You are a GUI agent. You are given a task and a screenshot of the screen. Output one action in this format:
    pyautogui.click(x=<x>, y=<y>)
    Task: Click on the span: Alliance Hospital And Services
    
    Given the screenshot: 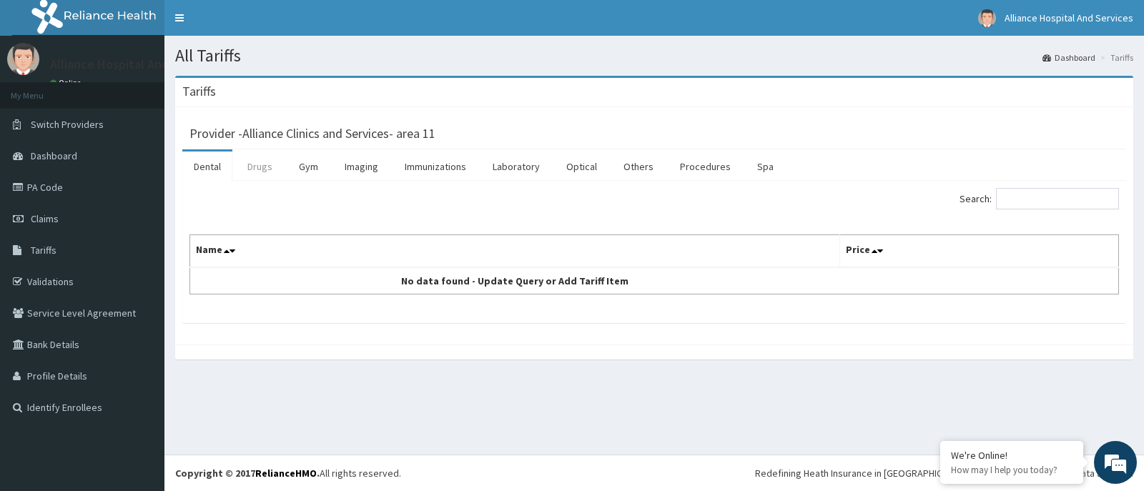 What is the action you would take?
    pyautogui.click(x=1068, y=18)
    